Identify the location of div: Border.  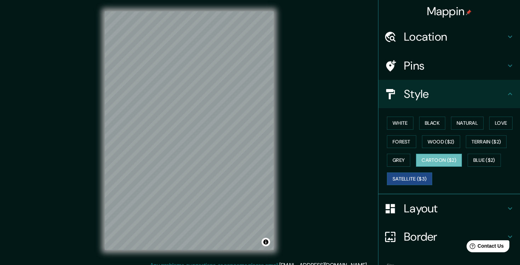
(449, 237).